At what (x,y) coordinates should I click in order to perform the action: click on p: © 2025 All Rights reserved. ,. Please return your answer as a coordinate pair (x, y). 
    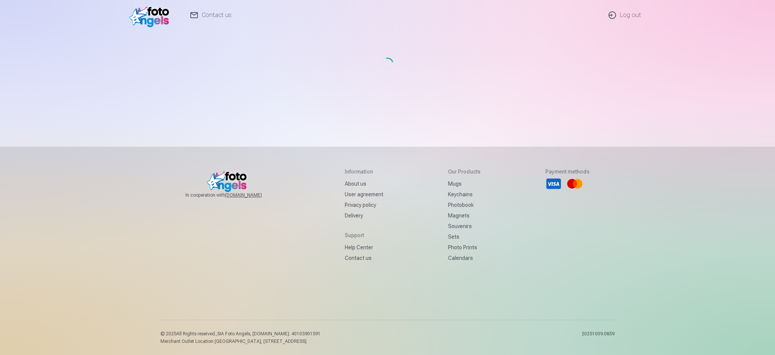
    Looking at the image, I should click on (240, 333).